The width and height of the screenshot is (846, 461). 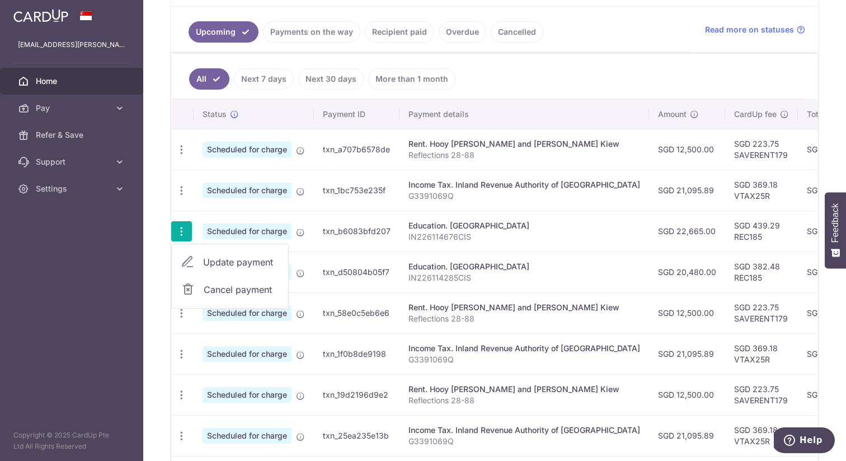 What do you see at coordinates (357, 190) in the screenshot?
I see `td: txn_1bc753e235f` at bounding box center [357, 190].